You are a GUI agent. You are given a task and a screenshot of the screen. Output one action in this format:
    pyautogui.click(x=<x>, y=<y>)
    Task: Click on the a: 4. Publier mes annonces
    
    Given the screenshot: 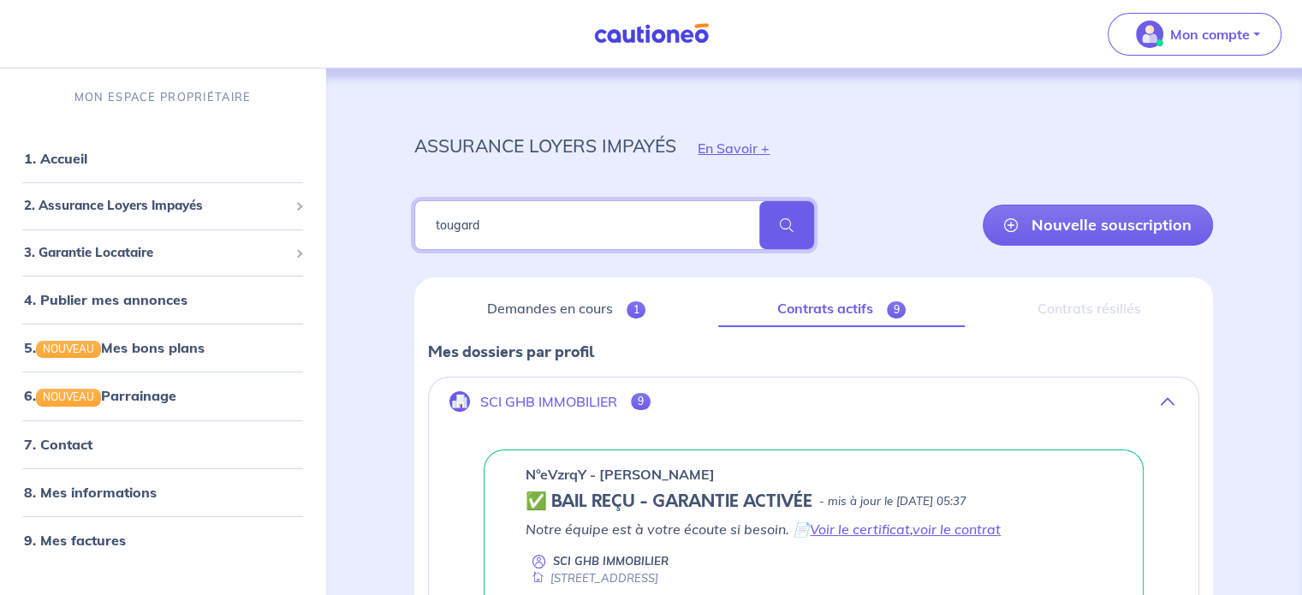 What is the action you would take?
    pyautogui.click(x=105, y=300)
    